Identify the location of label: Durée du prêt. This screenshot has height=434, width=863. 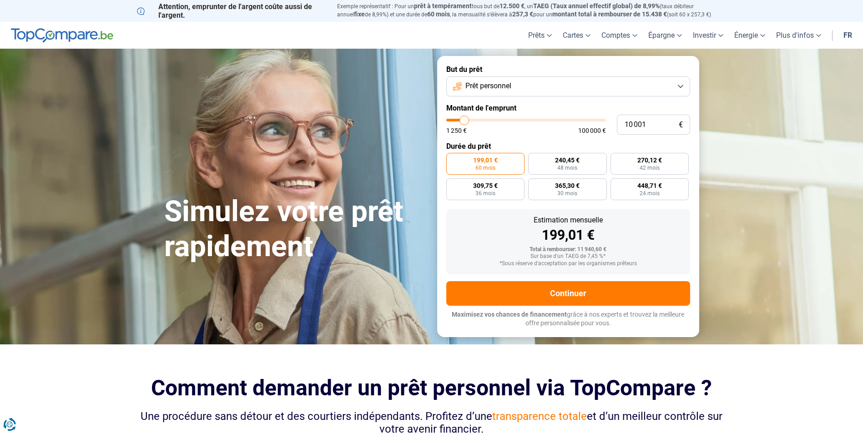
(568, 146).